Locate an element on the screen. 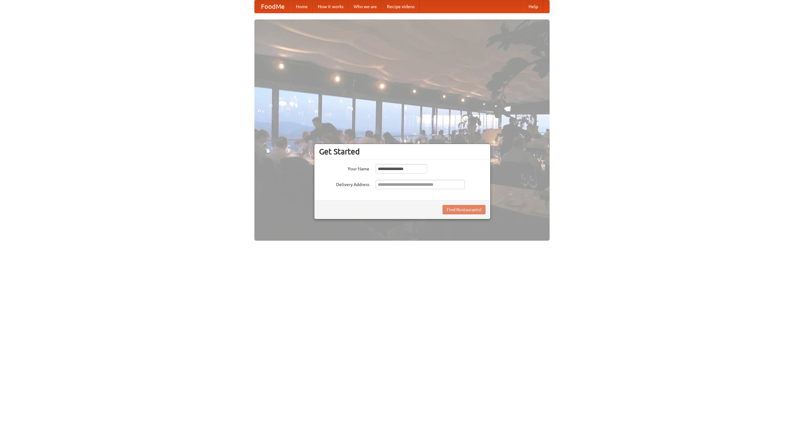  a: Recipe videos is located at coordinates (401, 7).